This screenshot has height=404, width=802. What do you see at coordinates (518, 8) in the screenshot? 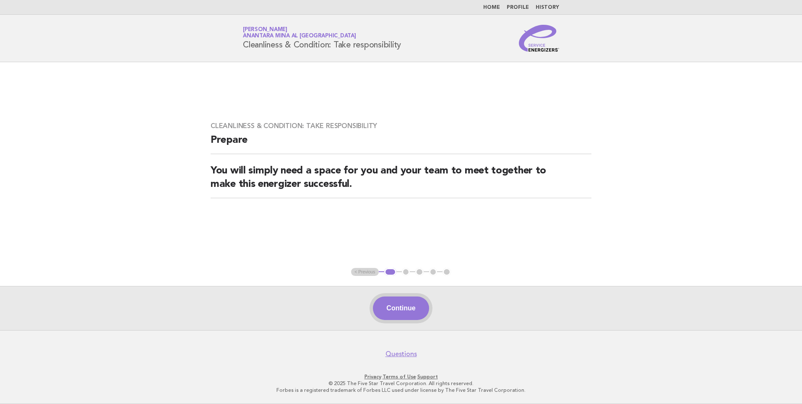
I see `a: Profile` at bounding box center [518, 8].